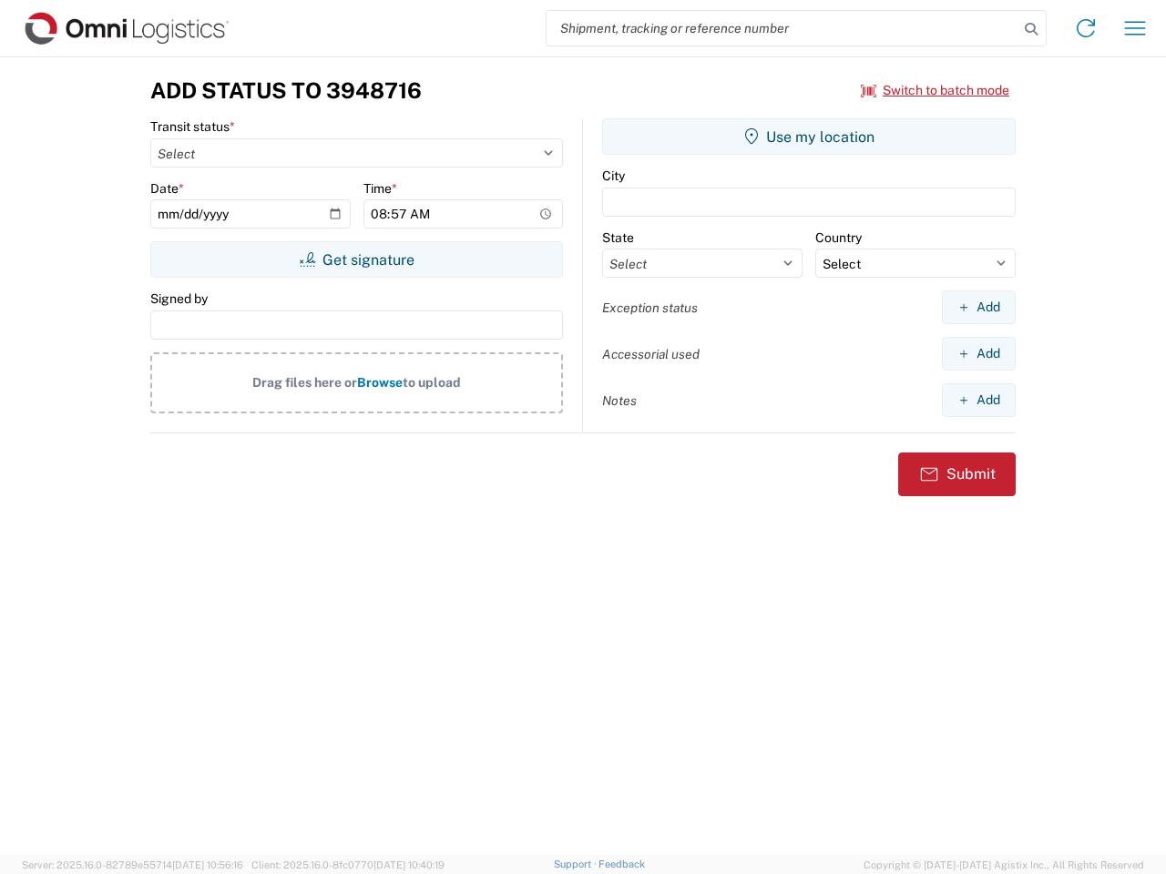 The width and height of the screenshot is (1166, 874). I want to click on input: Shipment, tracking or reference number, so click(782, 28).